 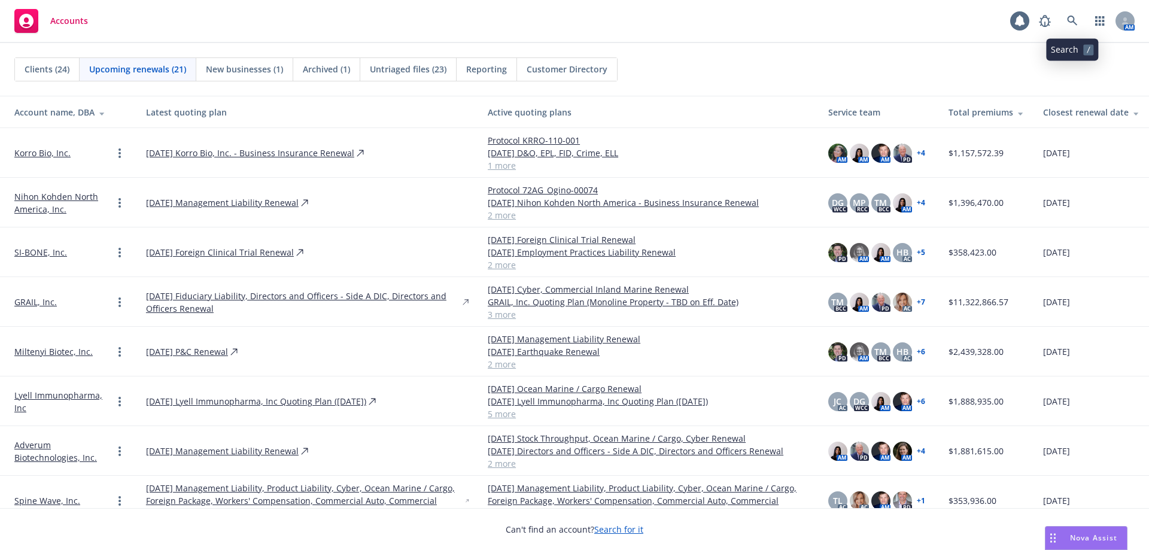 I want to click on a: Report a Bug, so click(x=1045, y=21).